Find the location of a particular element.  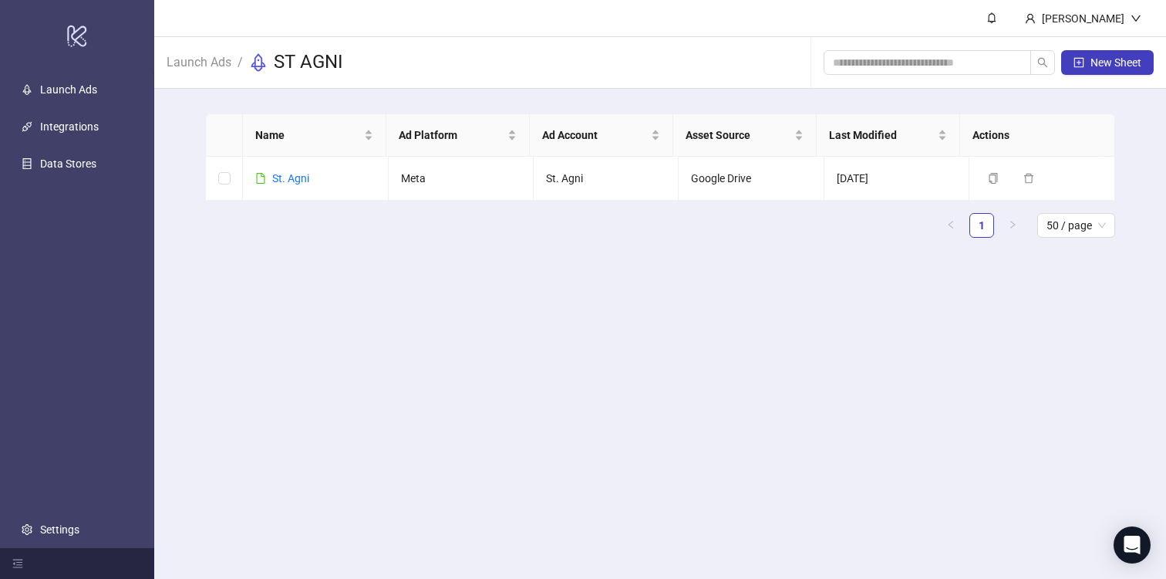

a: Settings is located at coordinates (59, 529).